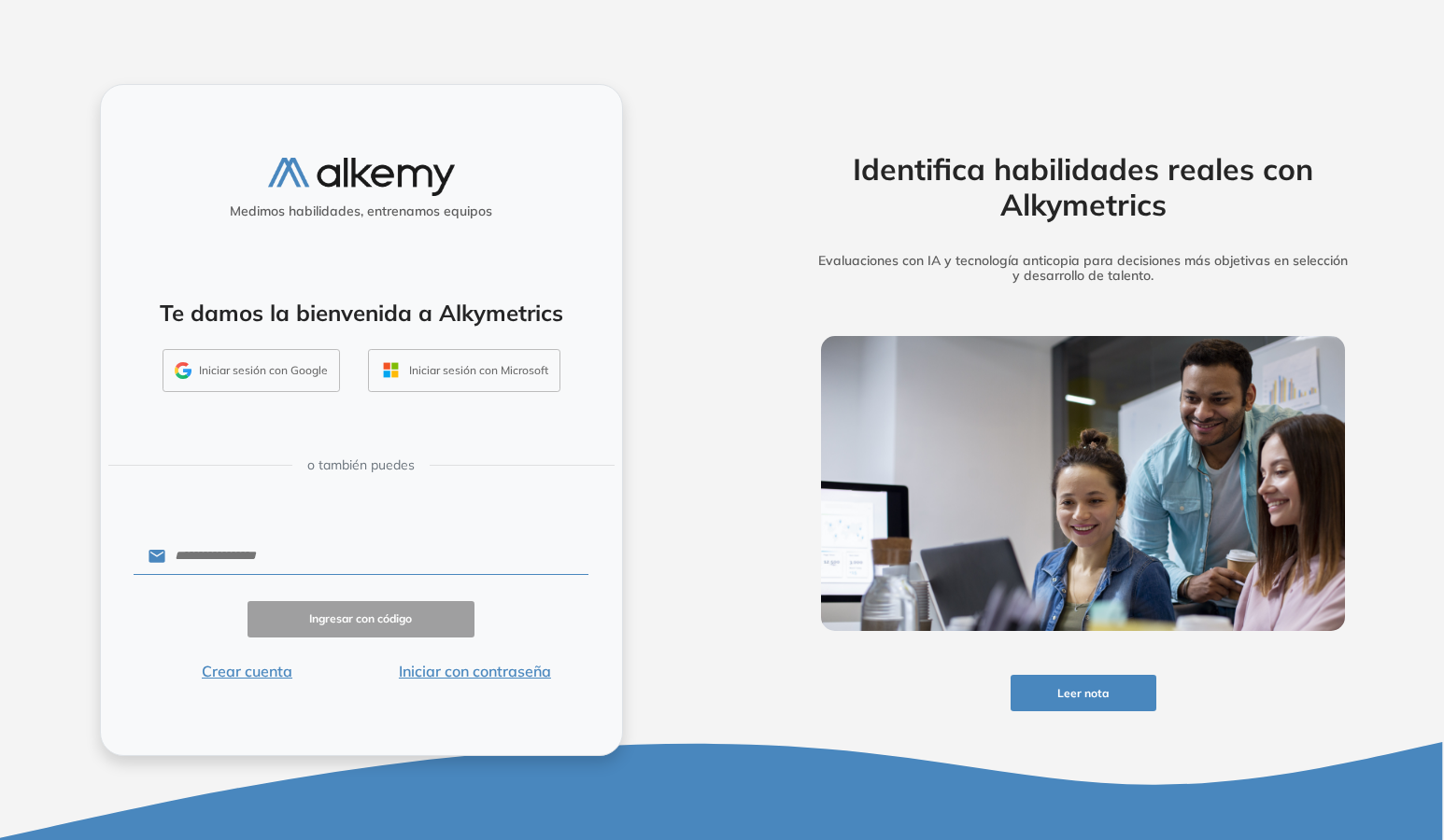 This screenshot has width=1444, height=840. What do you see at coordinates (475, 671) in the screenshot?
I see `button: Iniciar con contraseña` at bounding box center [475, 671].